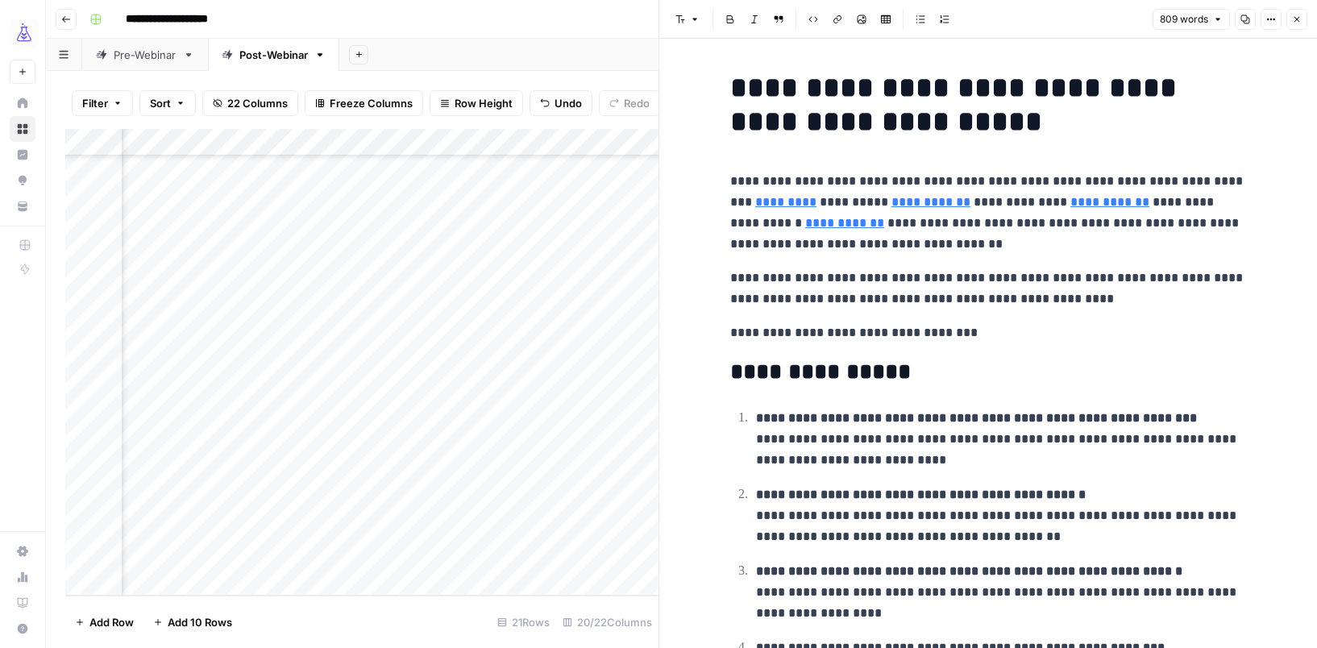 Image resolution: width=1317 pixels, height=648 pixels. I want to click on button: Row Height, so click(476, 103).